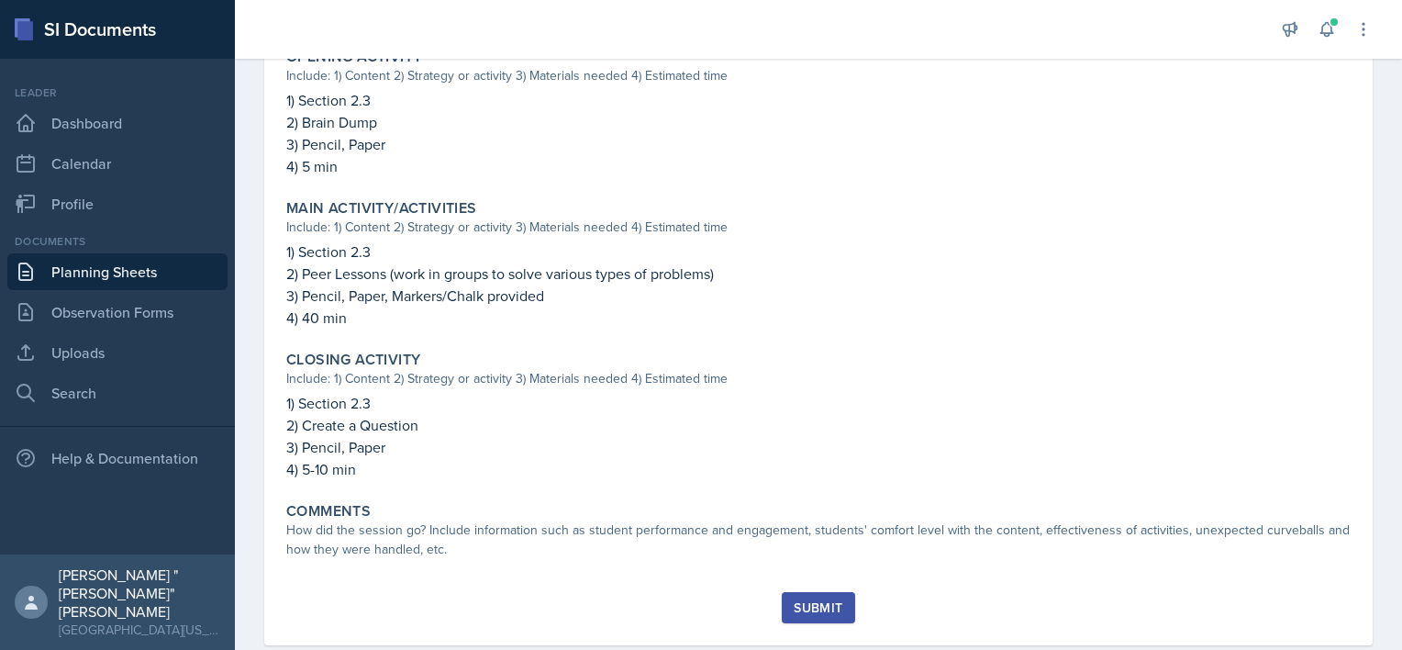 The height and width of the screenshot is (650, 1402). I want to click on label: Main Activity/Activities, so click(382, 208).